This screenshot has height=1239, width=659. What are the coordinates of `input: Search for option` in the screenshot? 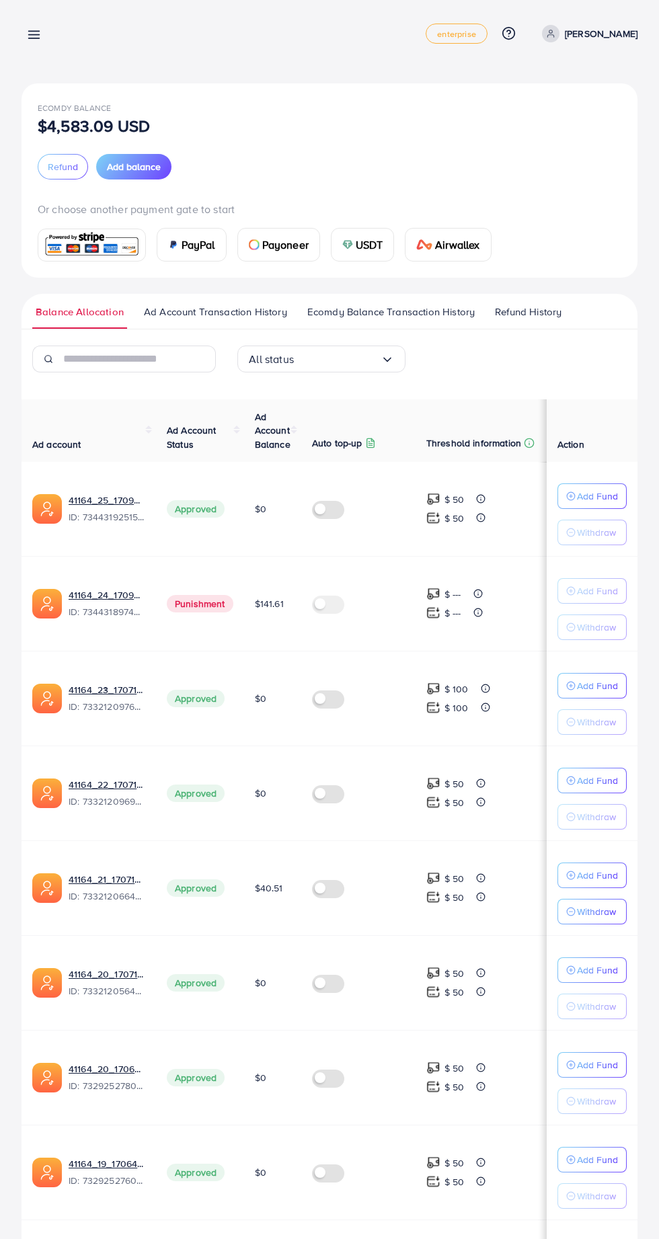 It's located at (337, 359).